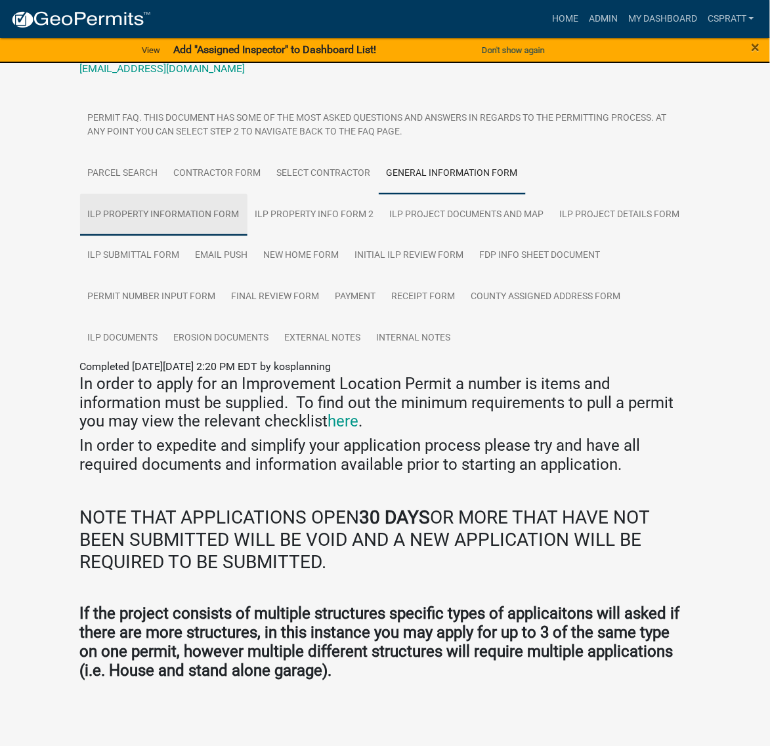 The image size is (770, 746). Describe the element at coordinates (301, 257) in the screenshot. I see `a: New Home Form` at that location.